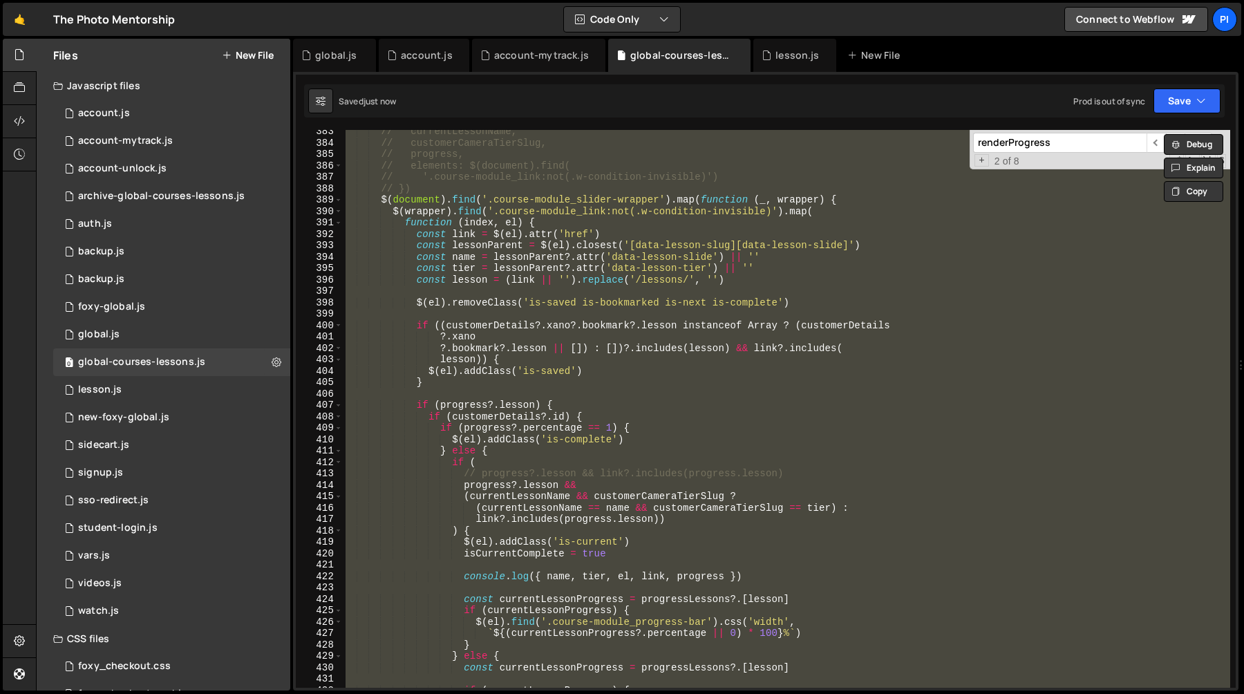 Image resolution: width=1244 pixels, height=694 pixels. What do you see at coordinates (171, 611) in the screenshot?
I see `div: 13533/38527.js` at bounding box center [171, 611].